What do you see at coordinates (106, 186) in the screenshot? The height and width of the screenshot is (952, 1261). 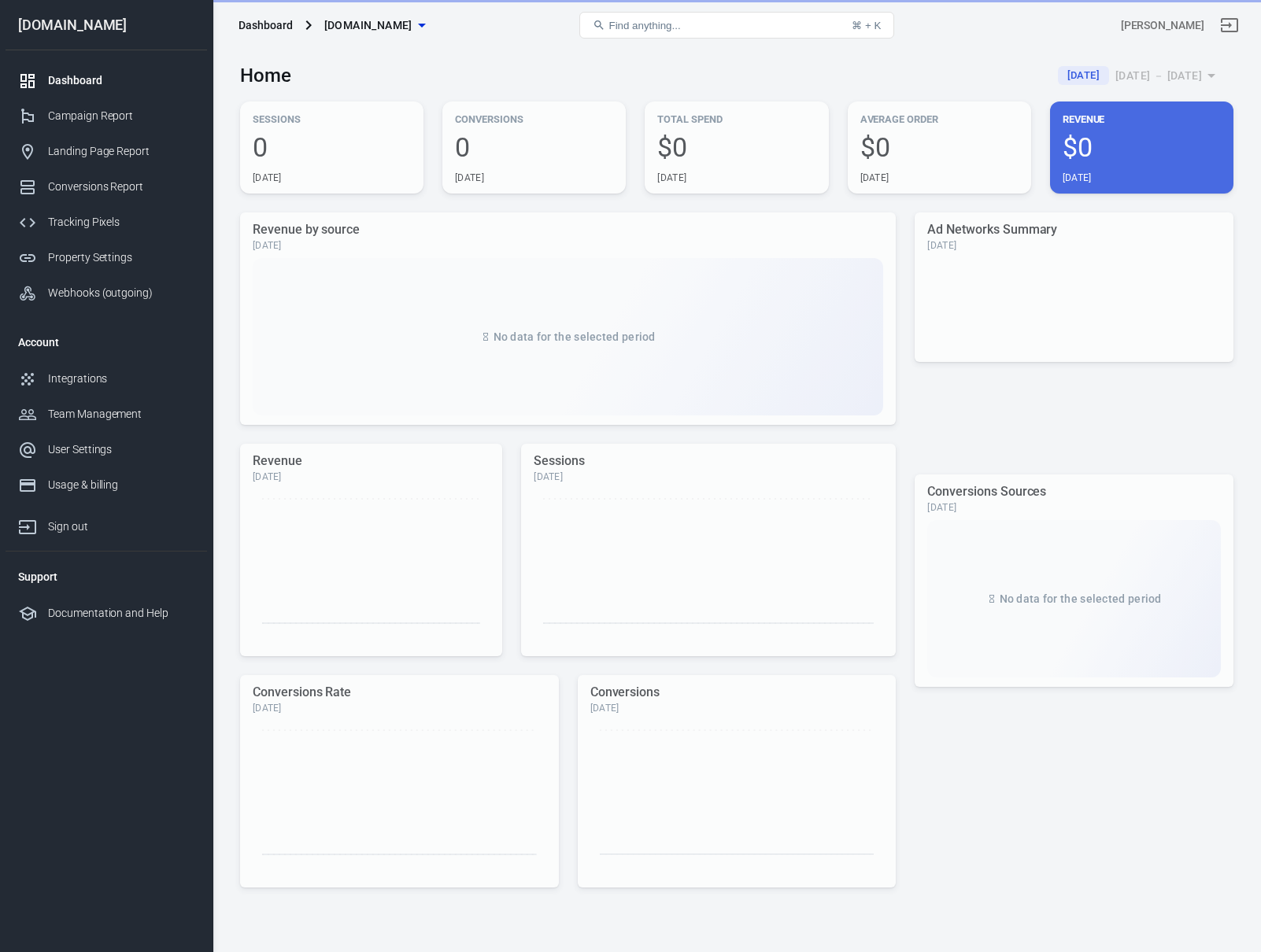 I see `a: Conversions Report` at bounding box center [106, 186].